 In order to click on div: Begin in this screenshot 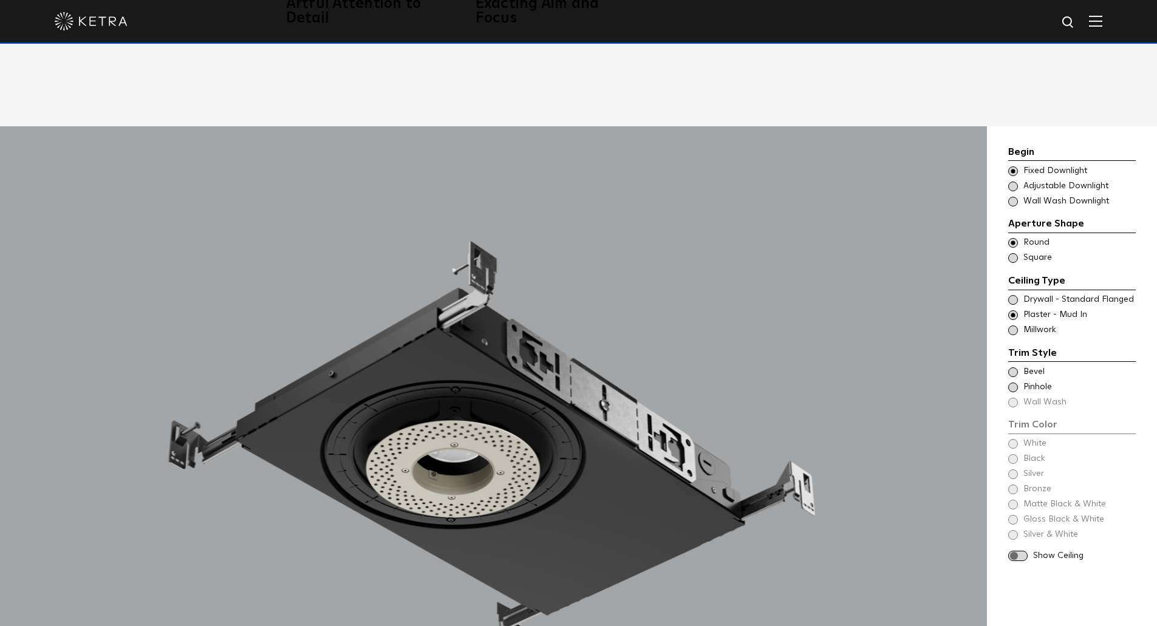, I will do `click(1072, 153)`.